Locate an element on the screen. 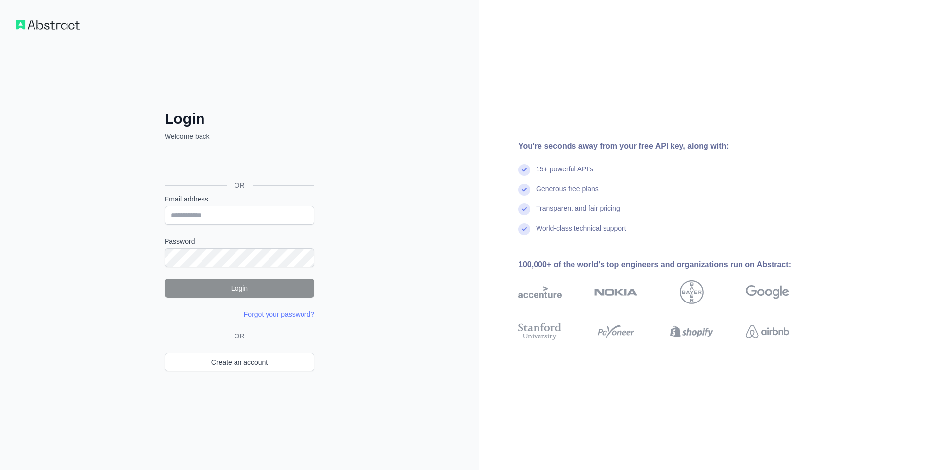 This screenshot has width=942, height=470. img: shopify is located at coordinates (692, 332).